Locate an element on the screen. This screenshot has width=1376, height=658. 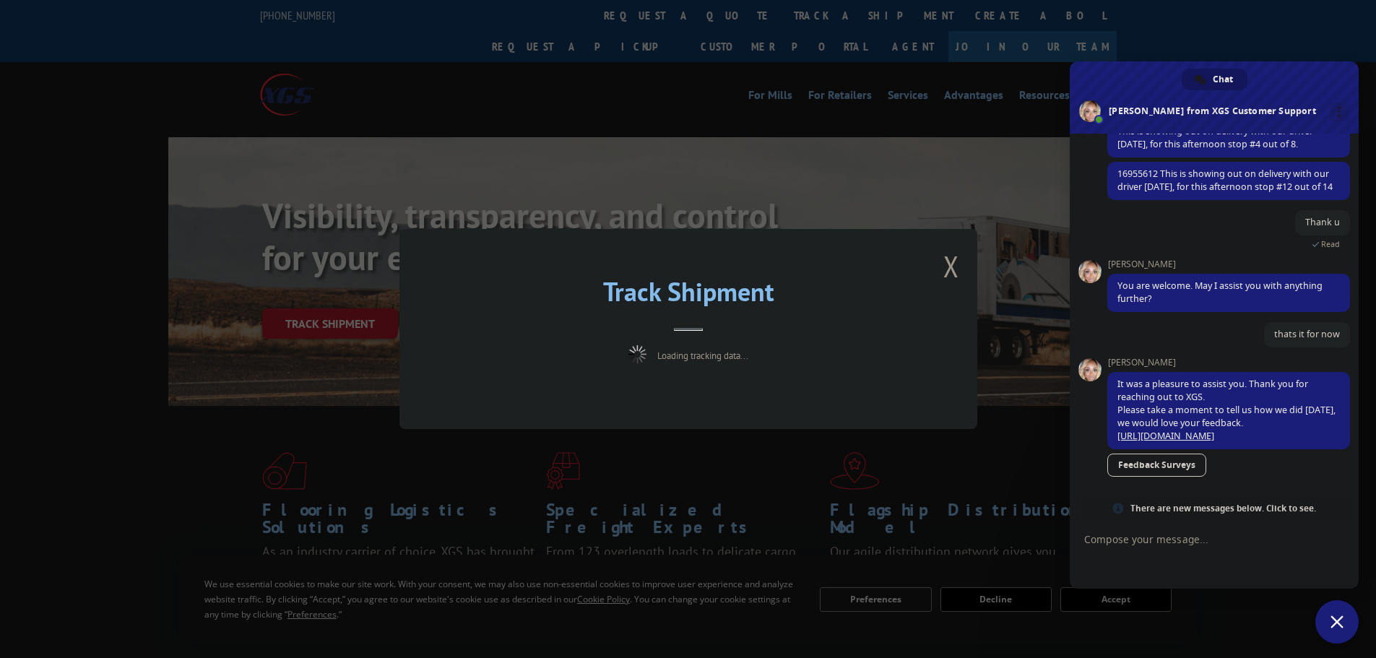
span: thats it for now is located at coordinates (1306, 334).